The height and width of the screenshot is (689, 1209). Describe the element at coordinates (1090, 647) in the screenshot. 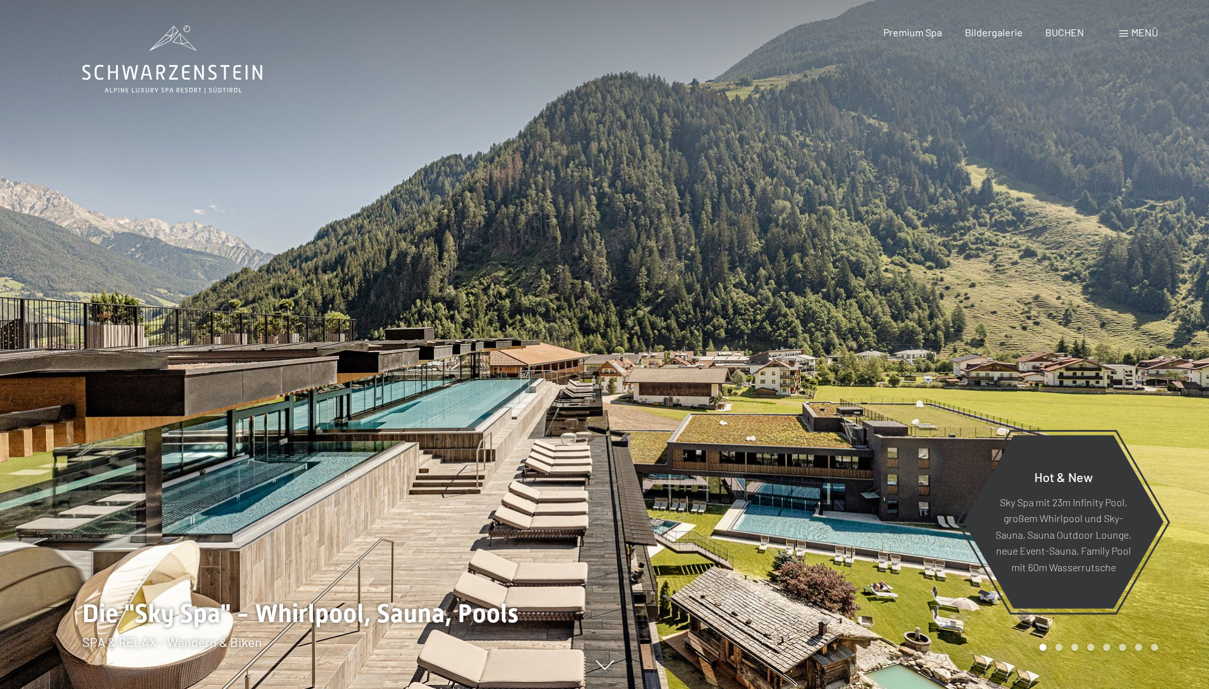

I see `div: Carousel Page 4` at that location.